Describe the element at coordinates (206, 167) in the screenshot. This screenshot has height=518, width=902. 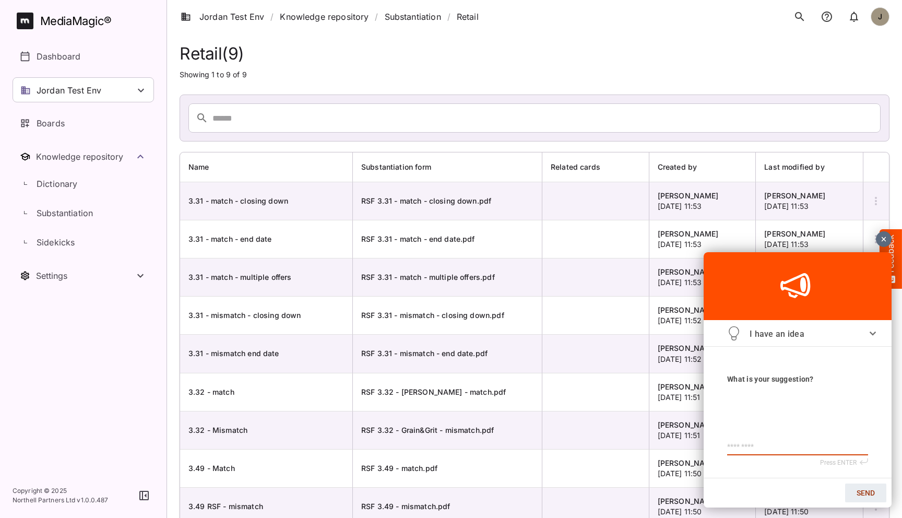
I see `span: Name` at that location.